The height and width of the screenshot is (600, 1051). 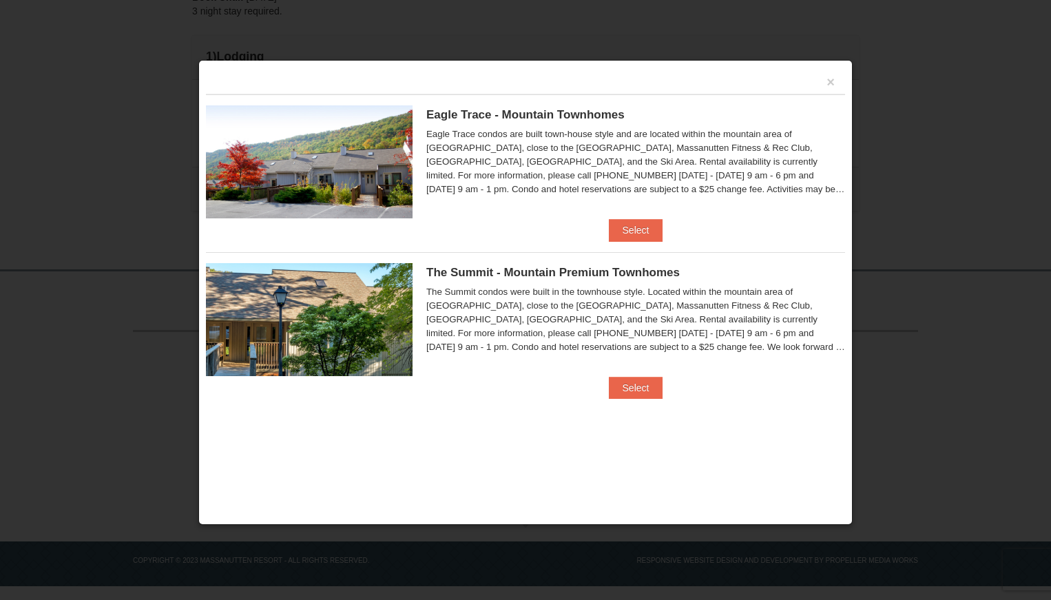 I want to click on img: 19219034-1-0eee7e00.jpg, so click(x=309, y=320).